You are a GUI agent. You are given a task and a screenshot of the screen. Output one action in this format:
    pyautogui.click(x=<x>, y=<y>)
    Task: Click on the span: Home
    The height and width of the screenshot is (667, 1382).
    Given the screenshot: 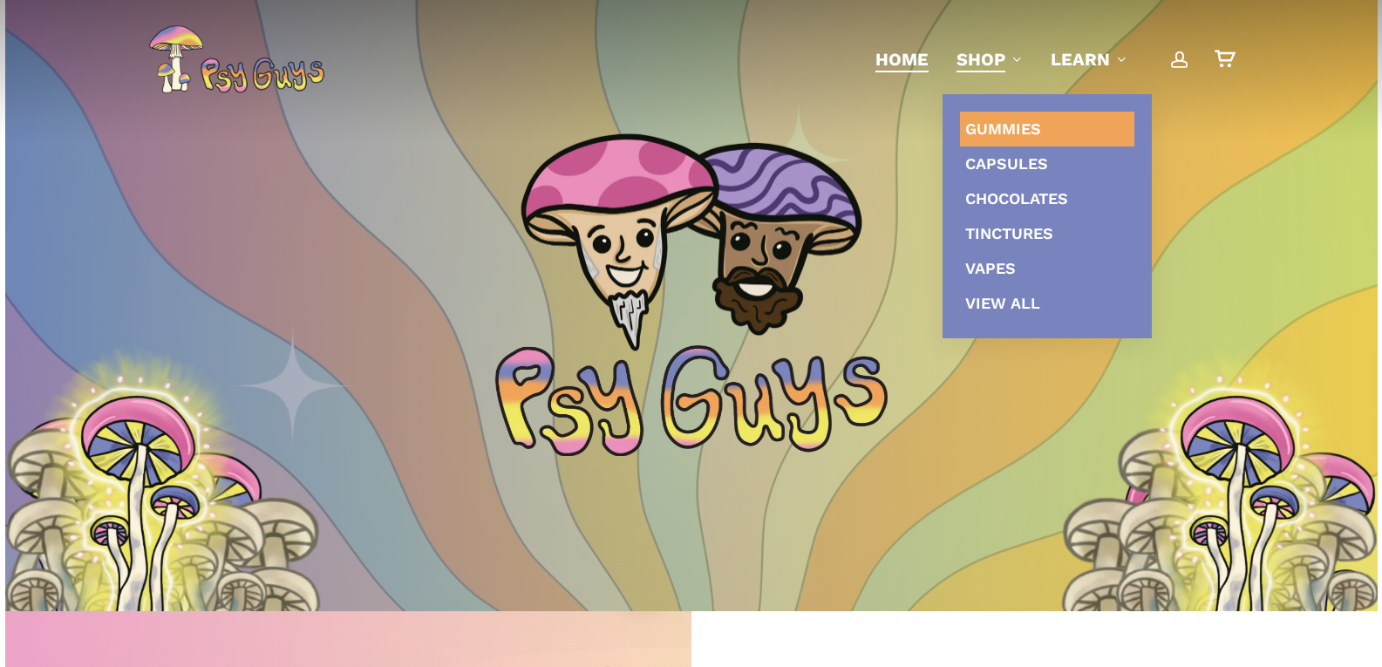 What is the action you would take?
    pyautogui.click(x=902, y=59)
    